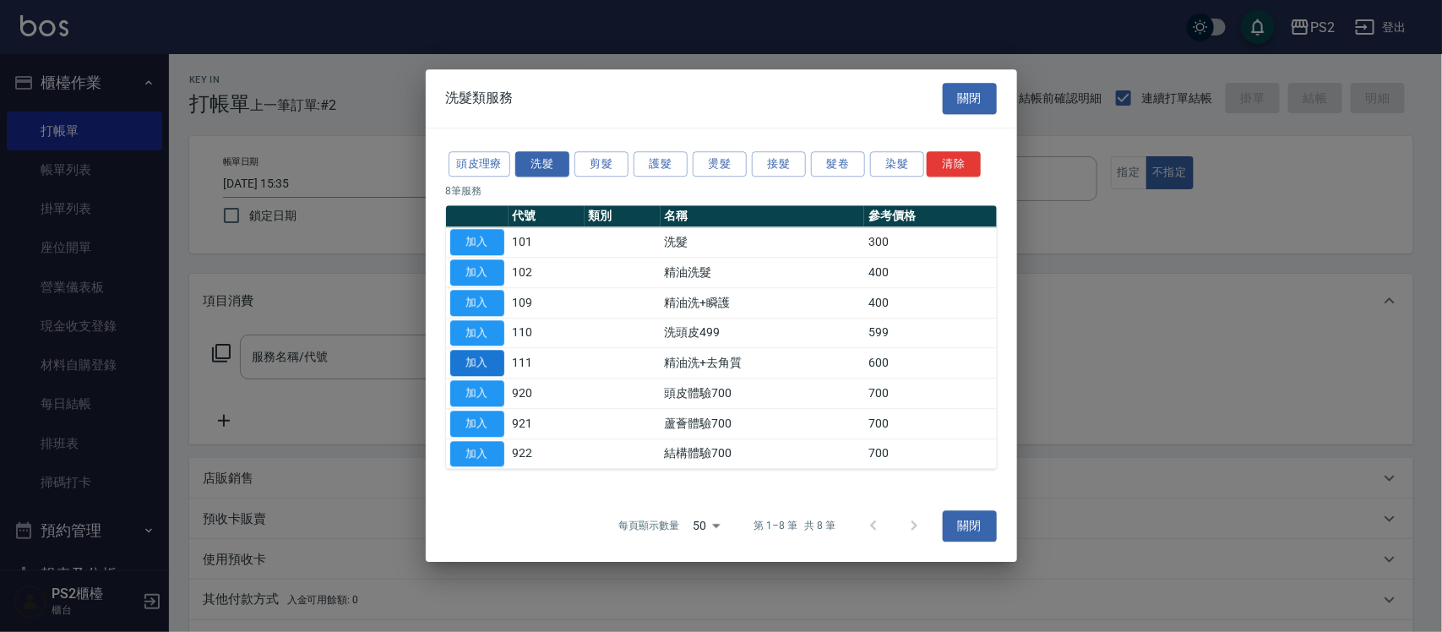 Image resolution: width=1442 pixels, height=632 pixels. Describe the element at coordinates (542, 164) in the screenshot. I see `button: 洗髮` at that location.